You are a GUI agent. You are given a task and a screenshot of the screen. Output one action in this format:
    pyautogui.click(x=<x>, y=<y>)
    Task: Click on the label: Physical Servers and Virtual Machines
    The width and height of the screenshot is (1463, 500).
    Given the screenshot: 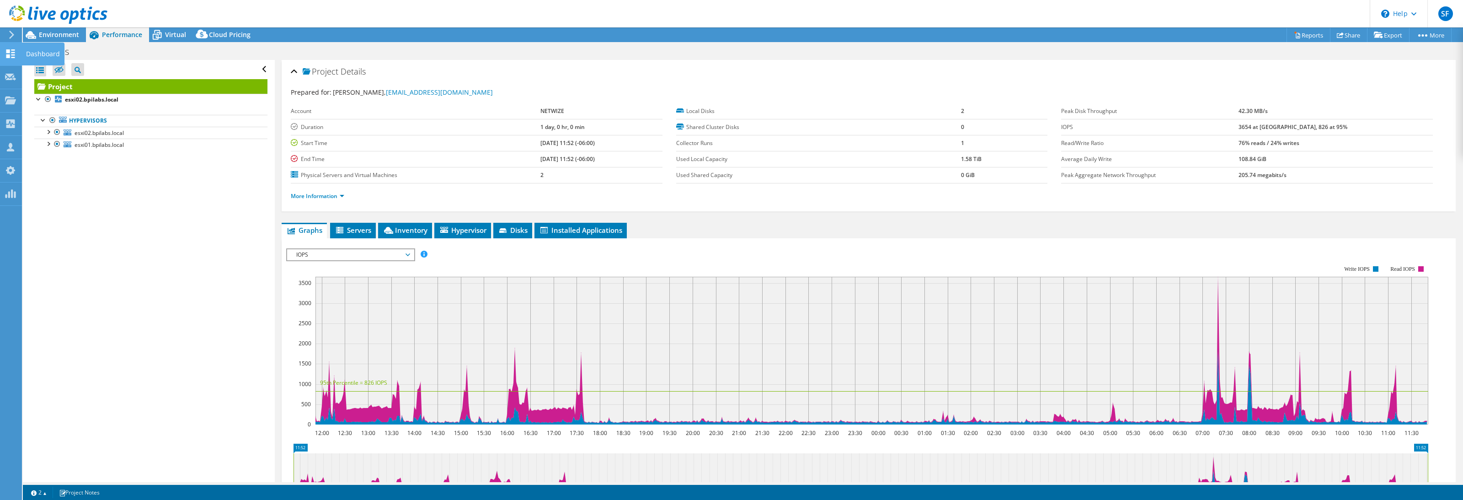 What is the action you would take?
    pyautogui.click(x=415, y=175)
    